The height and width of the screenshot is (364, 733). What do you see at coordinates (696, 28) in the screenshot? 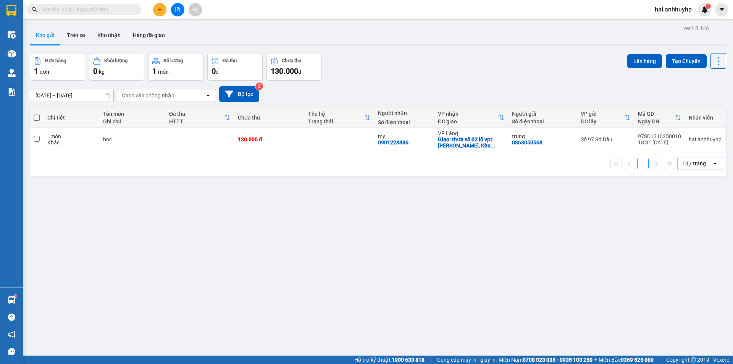
I see `div: ver 1.8.146` at bounding box center [696, 28].